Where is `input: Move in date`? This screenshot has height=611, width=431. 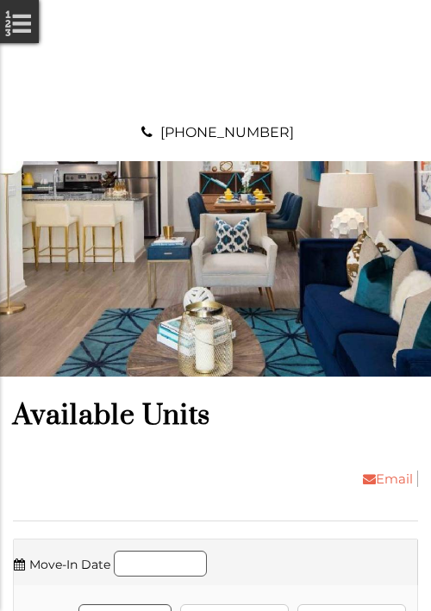 input: Move in date is located at coordinates (160, 563).